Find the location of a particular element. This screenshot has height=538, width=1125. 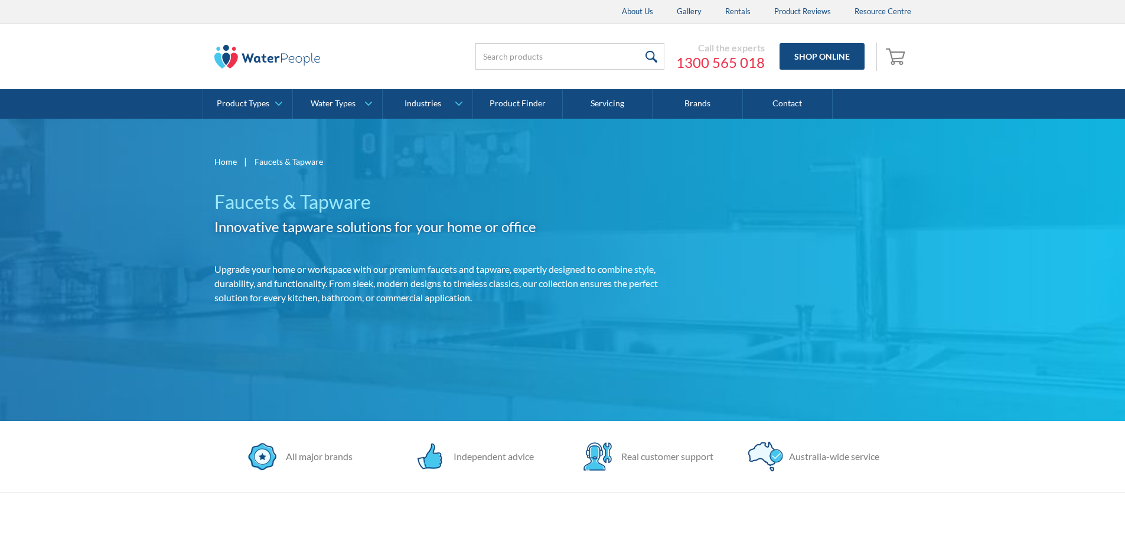

div: All major brands is located at coordinates (316, 456).